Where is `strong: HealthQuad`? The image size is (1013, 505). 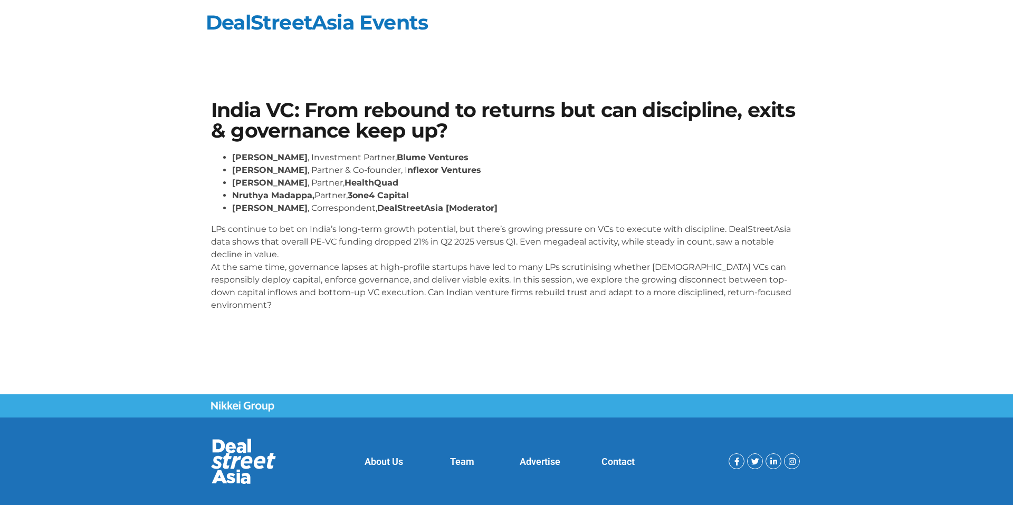 strong: HealthQuad is located at coordinates (371, 183).